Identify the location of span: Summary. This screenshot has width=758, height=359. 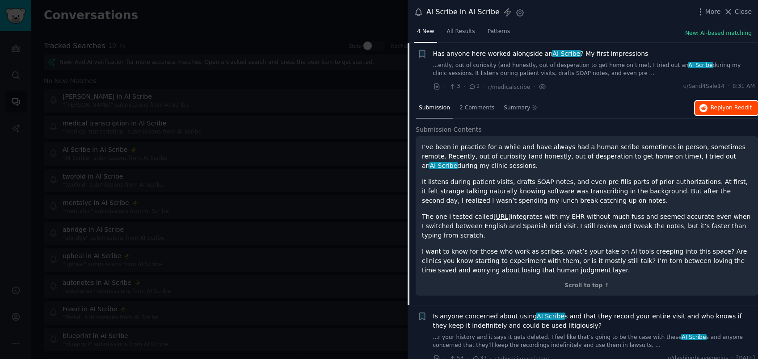
(517, 108).